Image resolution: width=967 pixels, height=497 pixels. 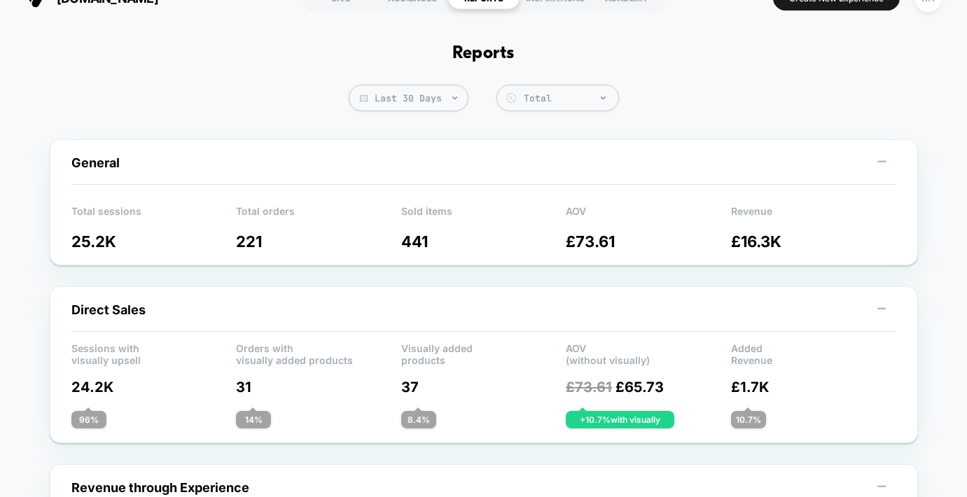 I want to click on p: AOV (without visually), so click(x=648, y=353).